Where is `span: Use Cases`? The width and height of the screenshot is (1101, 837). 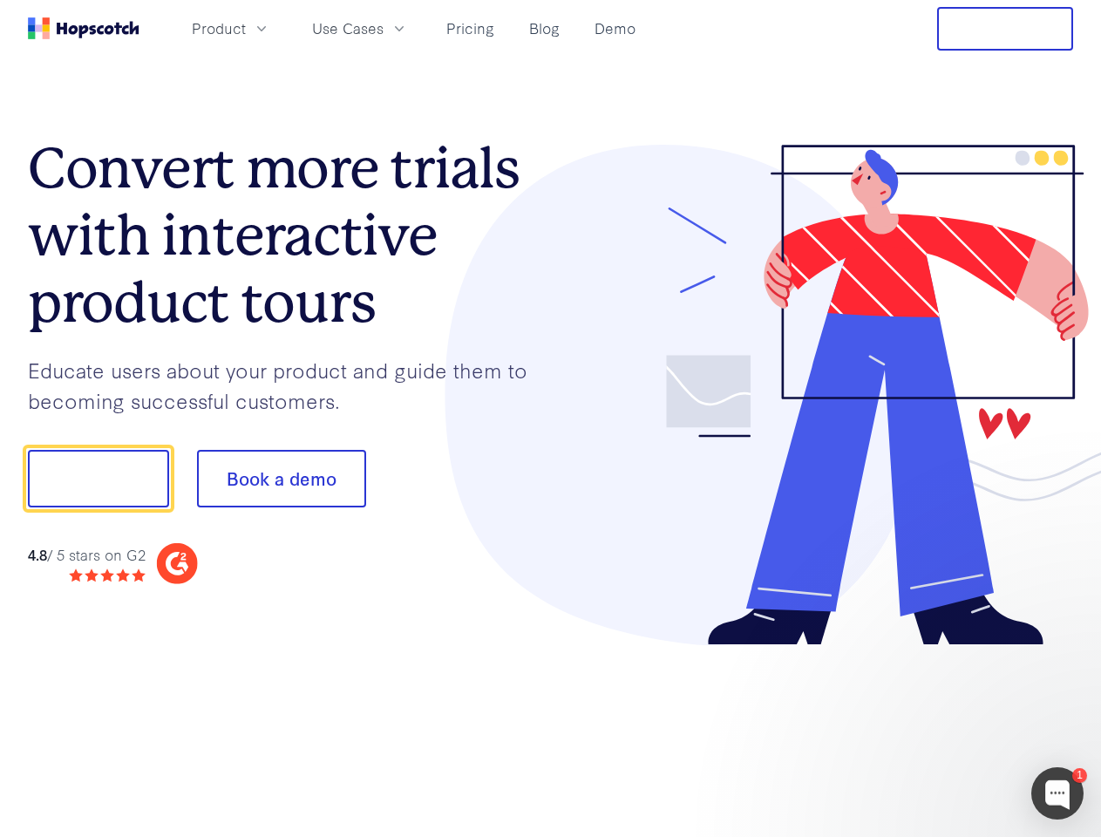
span: Use Cases is located at coordinates (348, 28).